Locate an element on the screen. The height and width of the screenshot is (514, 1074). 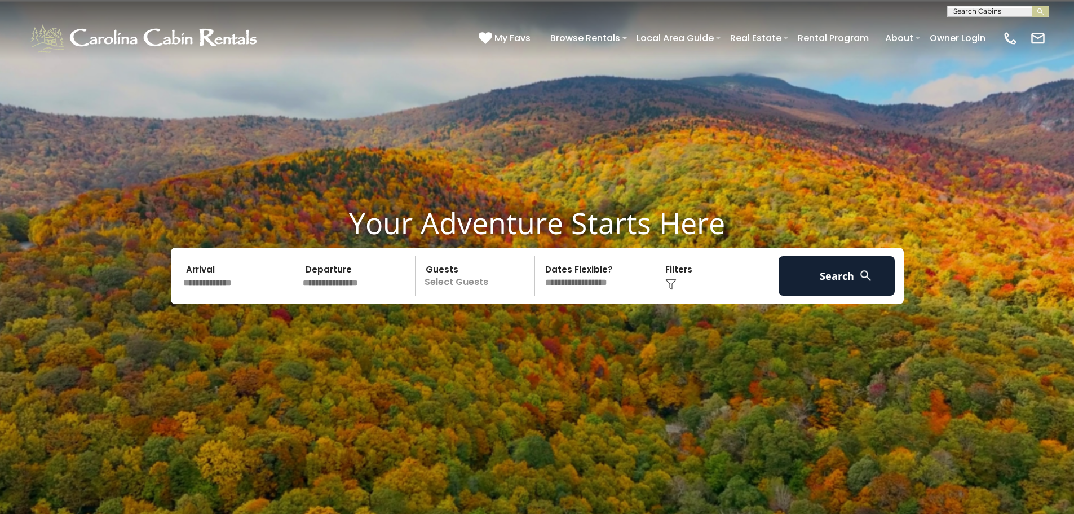
img: filter--v1.png is located at coordinates (671, 284).